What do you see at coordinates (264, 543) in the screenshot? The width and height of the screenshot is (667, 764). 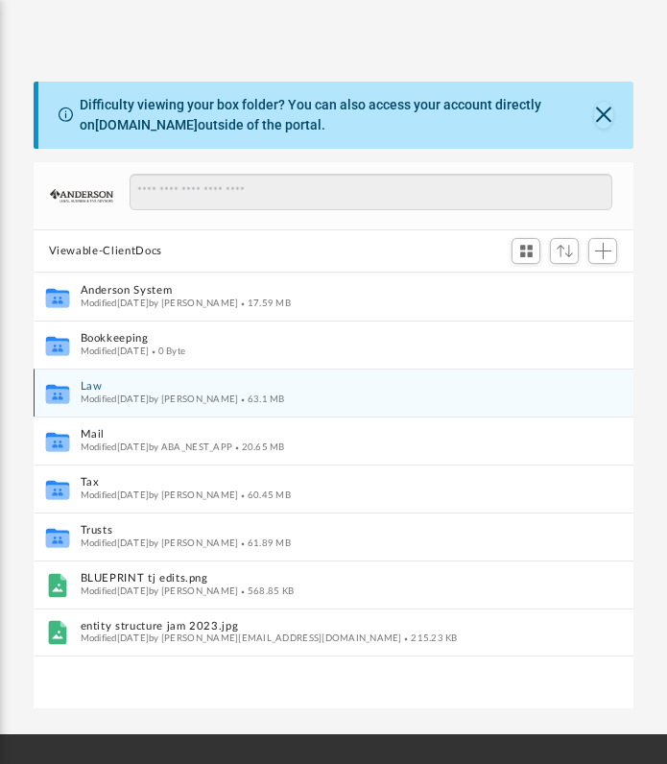 I see `span: 61.89 MB` at bounding box center [264, 543].